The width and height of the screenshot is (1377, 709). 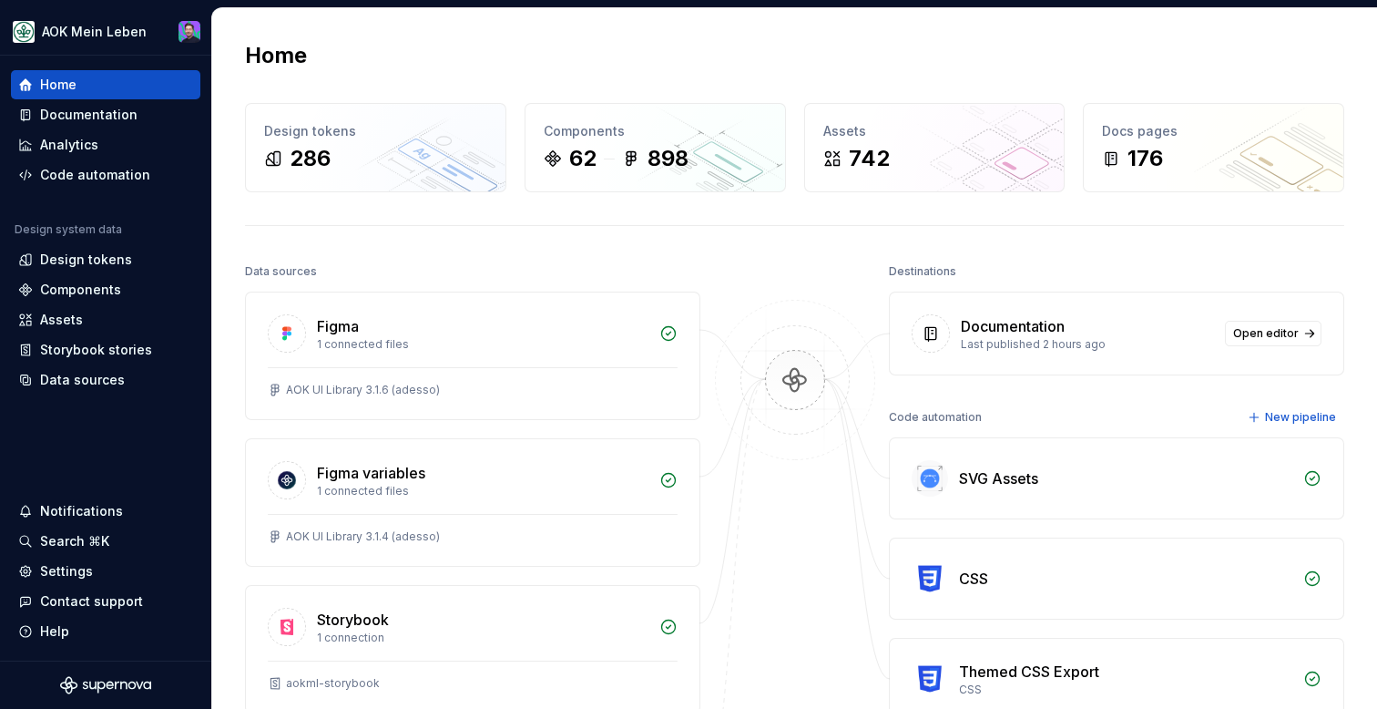 I want to click on button: Search ⌘K, so click(x=106, y=541).